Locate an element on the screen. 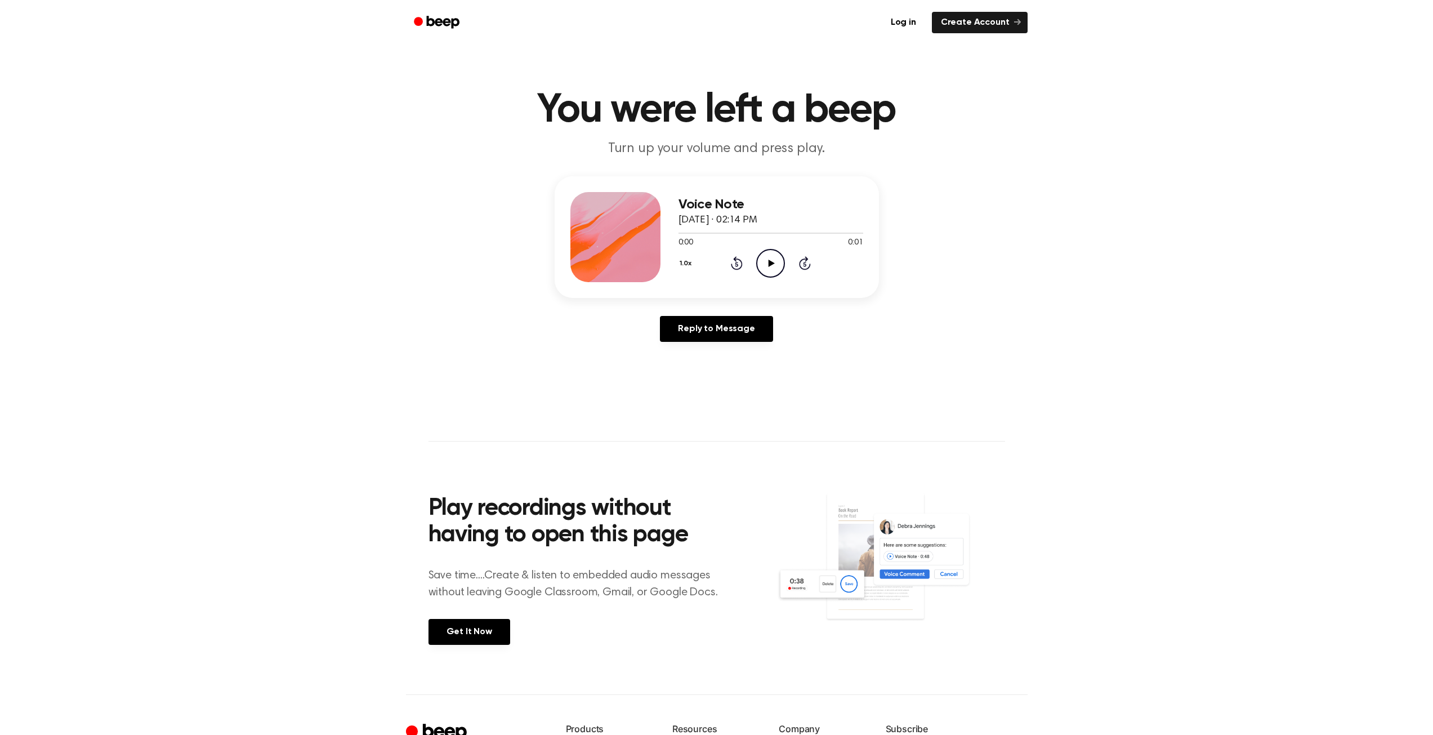  h2: Play recordings without having to open this page is located at coordinates (580, 522).